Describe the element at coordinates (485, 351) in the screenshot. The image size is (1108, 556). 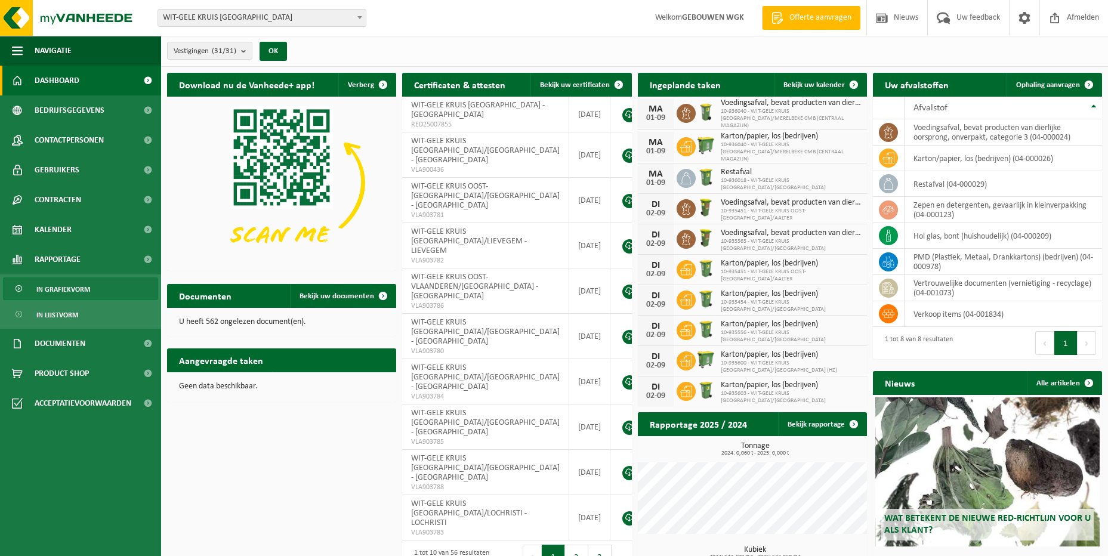
I see `span: VLA903780` at that location.